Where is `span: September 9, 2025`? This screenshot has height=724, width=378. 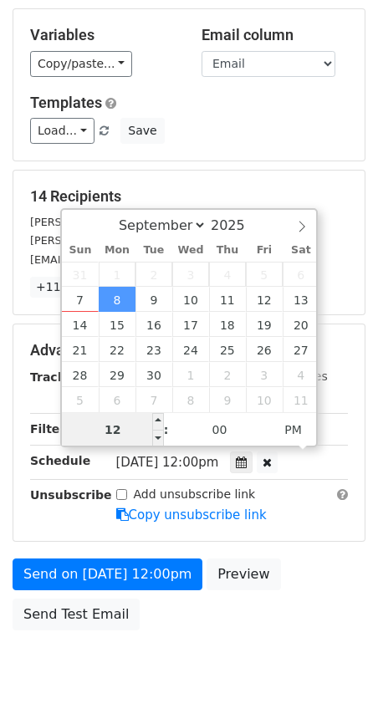
span: September 9, 2025 is located at coordinates (154, 299).